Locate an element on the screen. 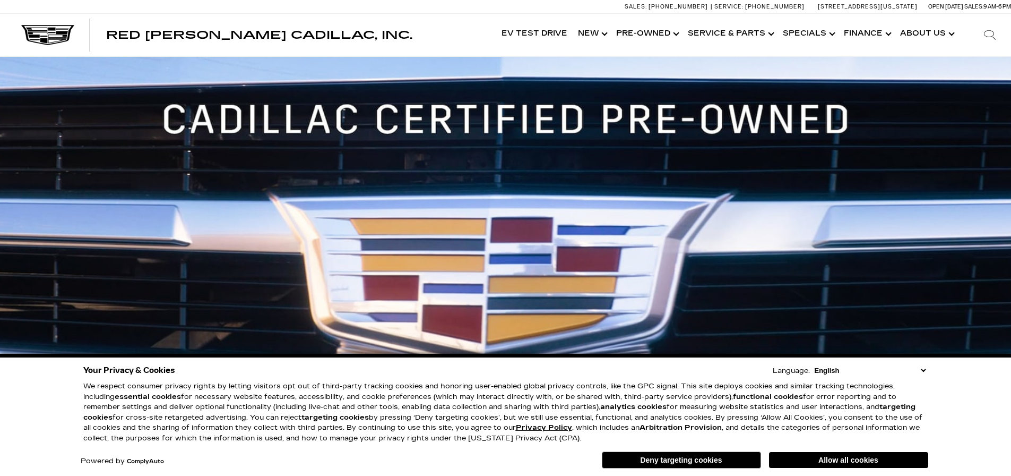 Image resolution: width=1011 pixels, height=476 pixels. span: 9 AM-6 PM is located at coordinates (997, 6).